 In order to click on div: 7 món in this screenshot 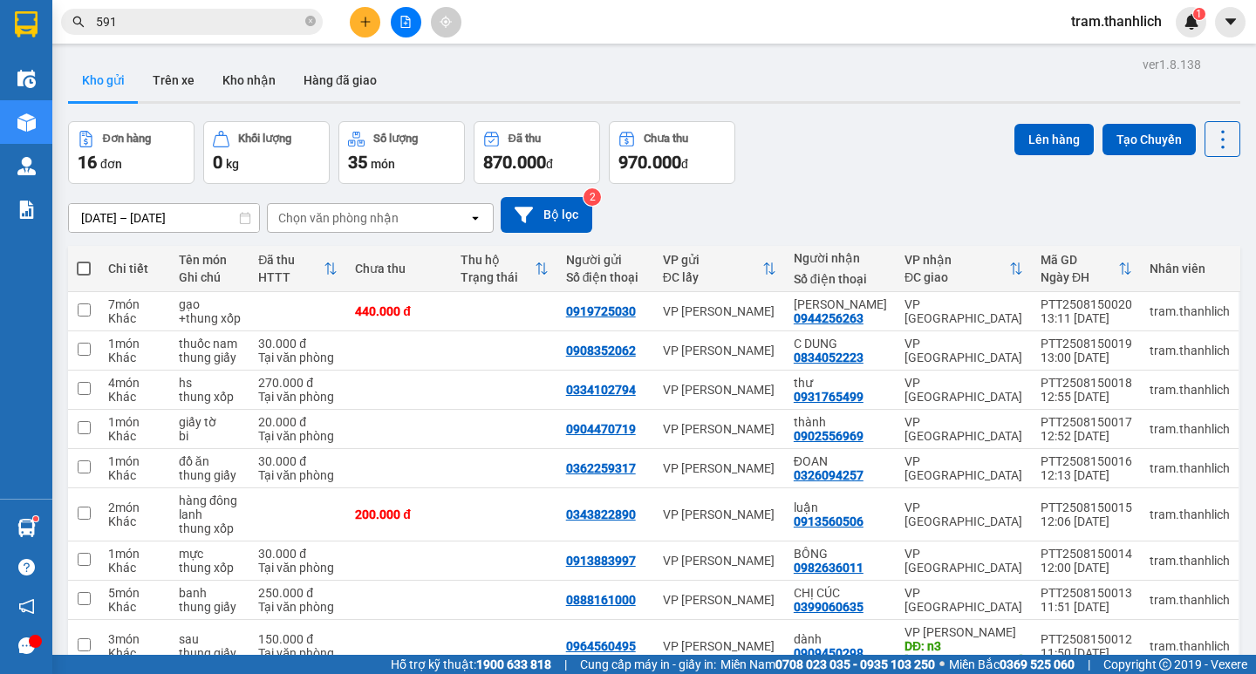, I will do `click(134, 304)`.